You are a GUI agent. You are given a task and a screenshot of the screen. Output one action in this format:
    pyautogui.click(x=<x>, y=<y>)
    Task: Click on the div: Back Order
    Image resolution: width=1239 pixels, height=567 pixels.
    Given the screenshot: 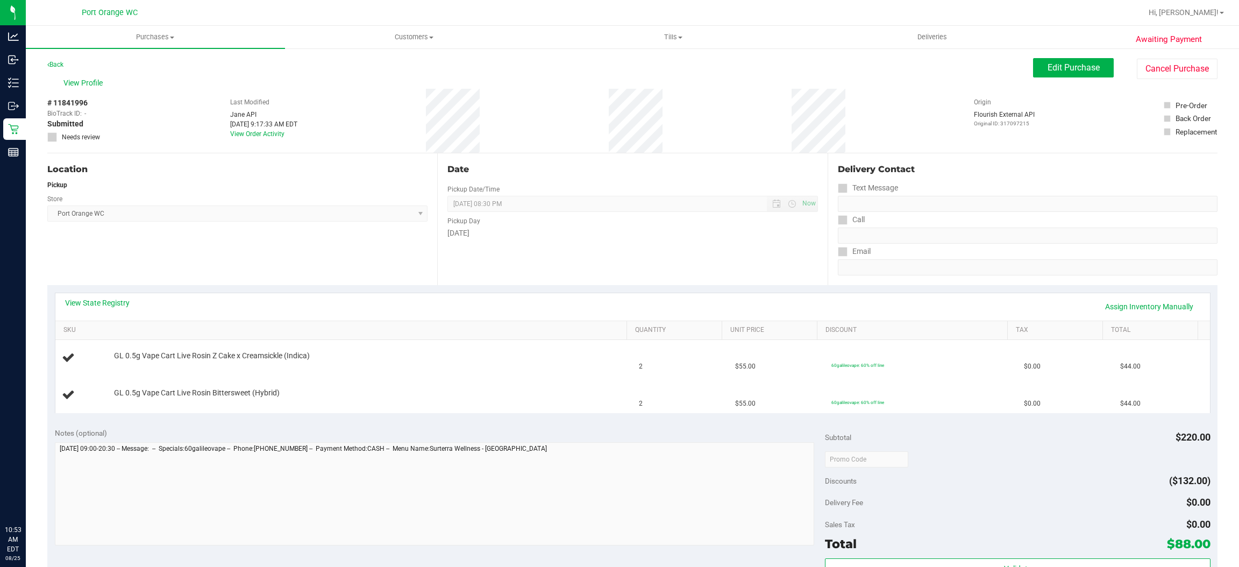 What is the action you would take?
    pyautogui.click(x=1194, y=118)
    